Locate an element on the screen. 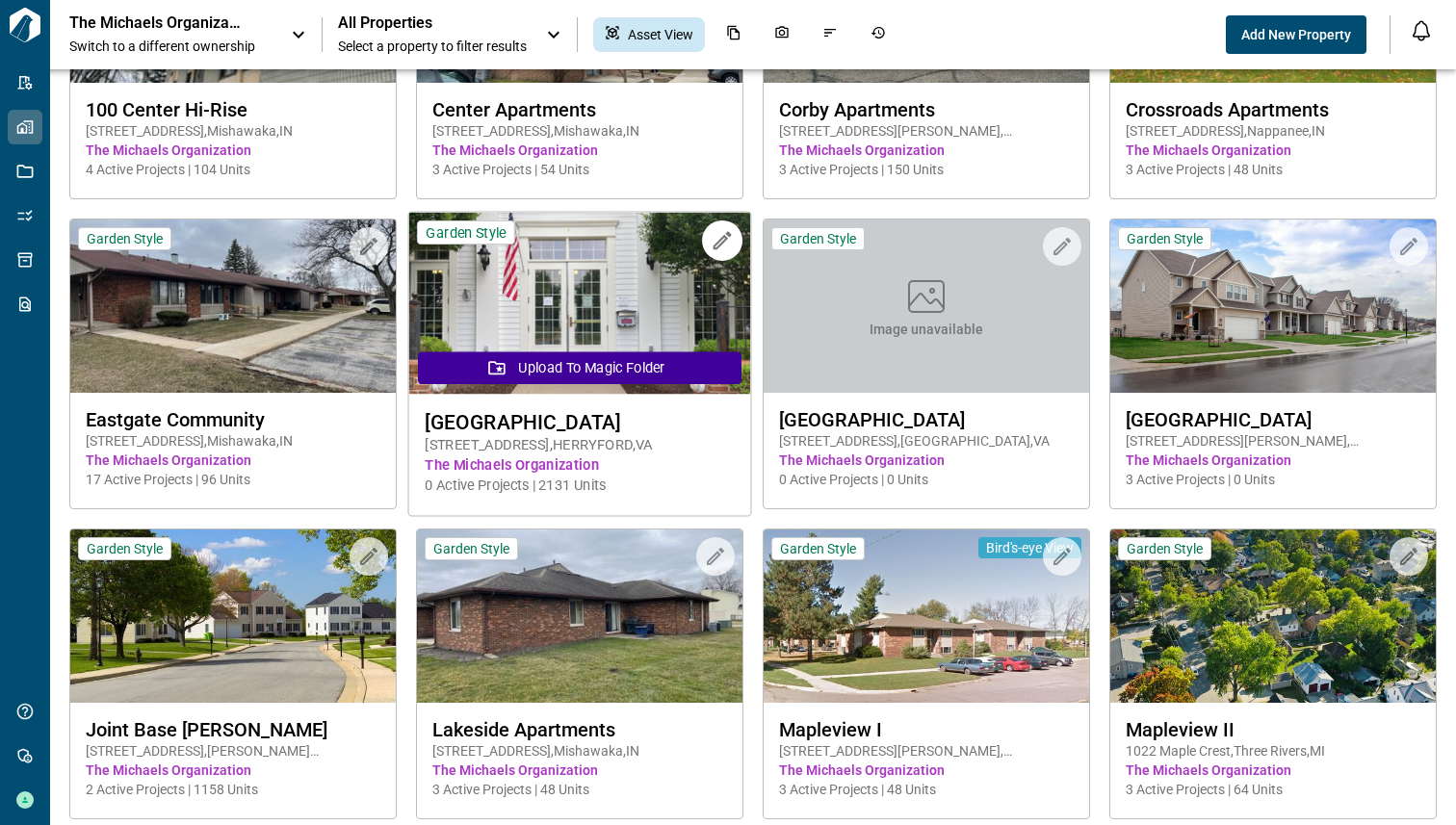 This screenshot has height=825, width=1456. span: Lakeside Apartments is located at coordinates (580, 730).